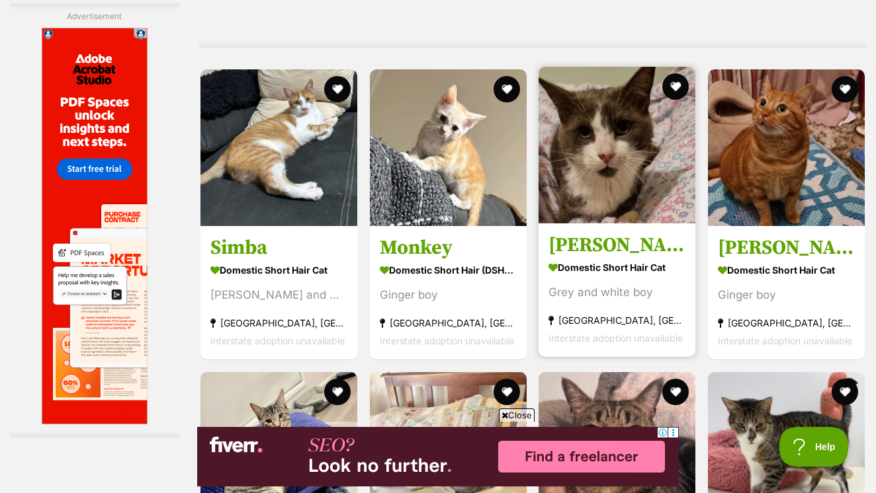  I want to click on img: Marco - Domestic Short Hair Cat, so click(616, 145).